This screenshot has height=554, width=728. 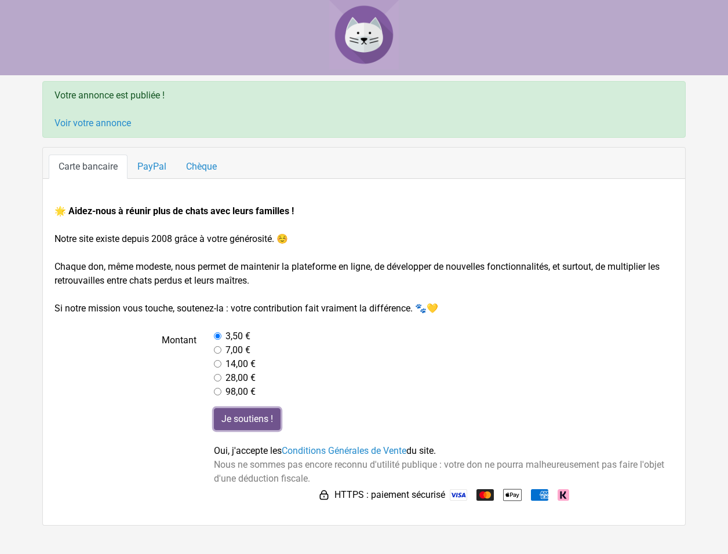 I want to click on div: Votre annonce est publiée !, so click(x=364, y=110).